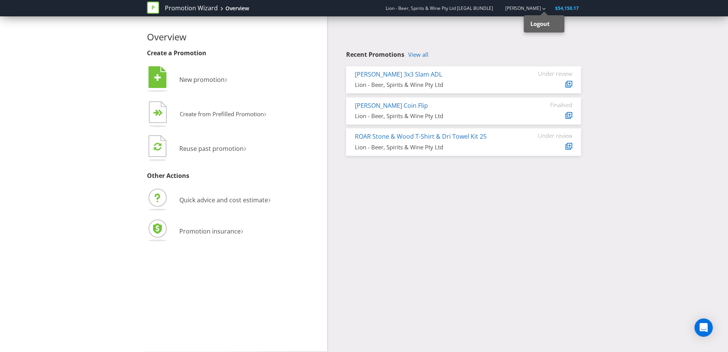 The height and width of the screenshot is (352, 728). I want to click on span: $54,150.17, so click(567, 8).